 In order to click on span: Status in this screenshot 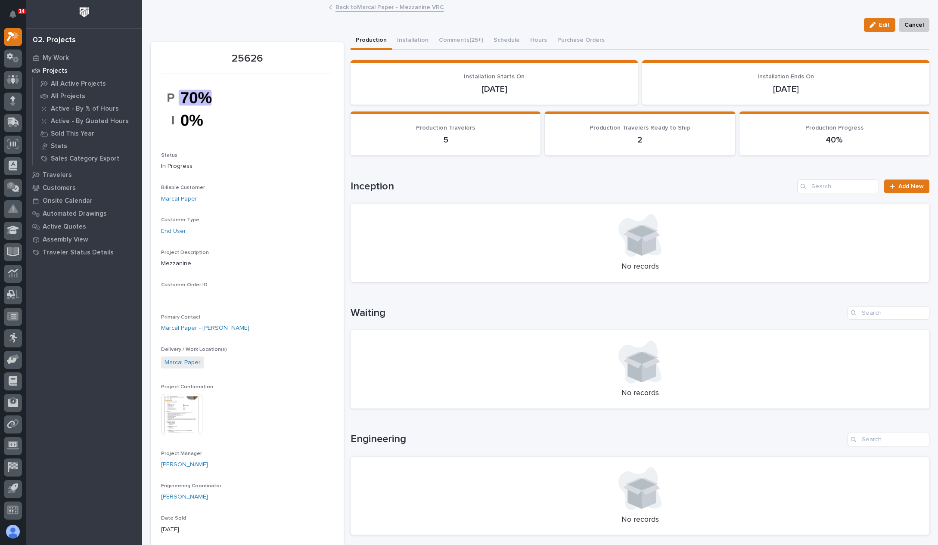, I will do `click(169, 156)`.